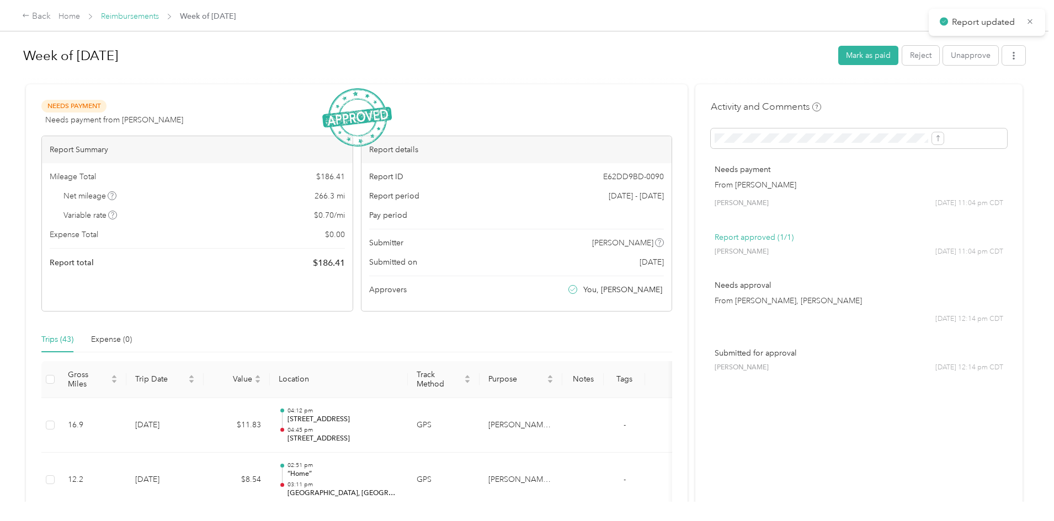  What do you see at coordinates (516, 150) in the screenshot?
I see `div: Report details` at bounding box center [516, 150].